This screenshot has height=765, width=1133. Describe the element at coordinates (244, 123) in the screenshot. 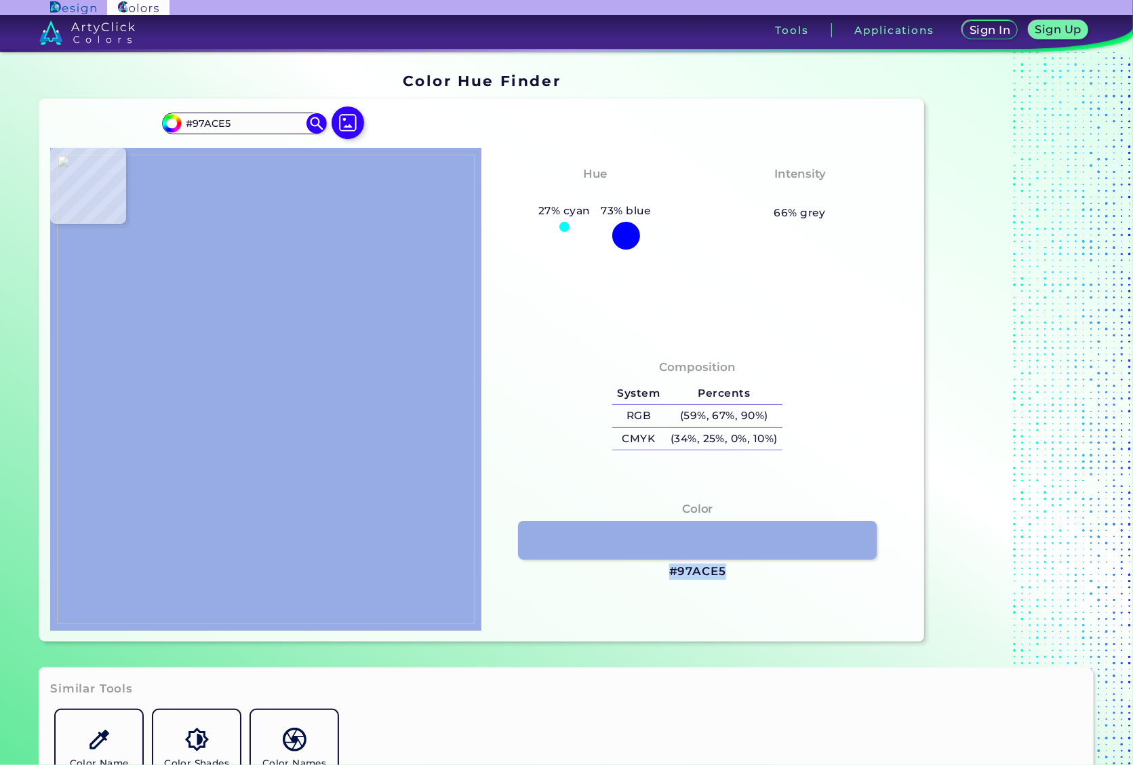

I see `input: type color..` at that location.